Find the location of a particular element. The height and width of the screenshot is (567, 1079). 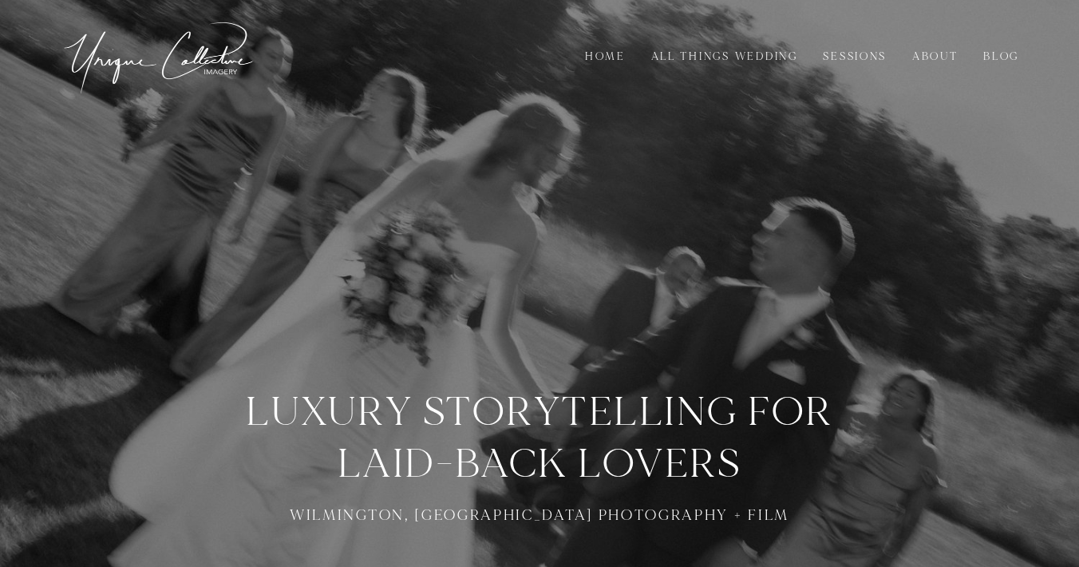

a: Home is located at coordinates (605, 57).